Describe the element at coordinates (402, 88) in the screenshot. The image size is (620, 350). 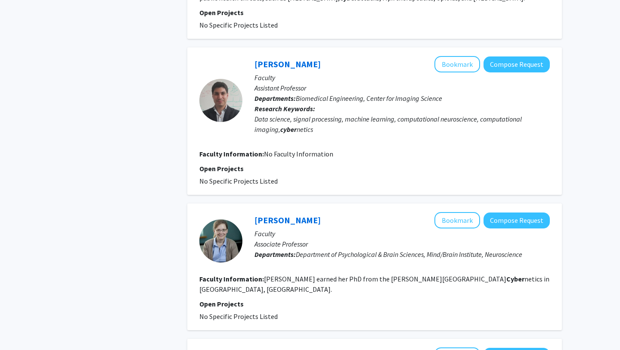
I see `p: Assistant Professor` at that location.